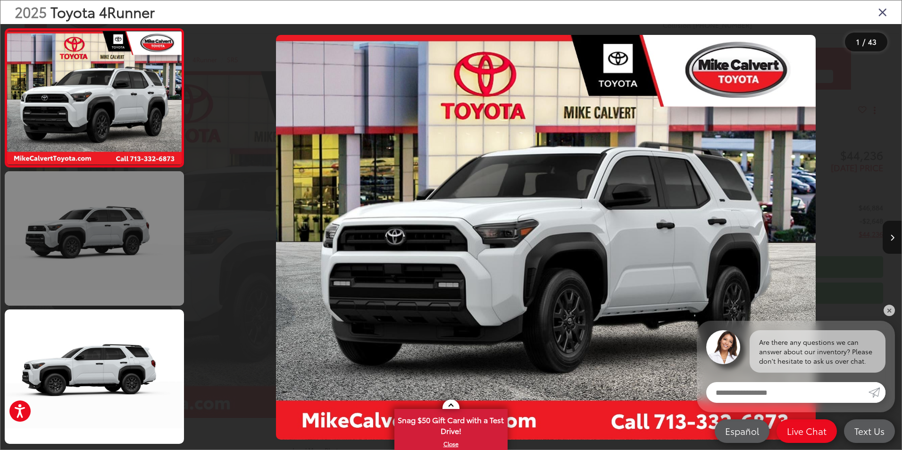  What do you see at coordinates (883, 12) in the screenshot?
I see `i: Close gallery` at bounding box center [883, 12].